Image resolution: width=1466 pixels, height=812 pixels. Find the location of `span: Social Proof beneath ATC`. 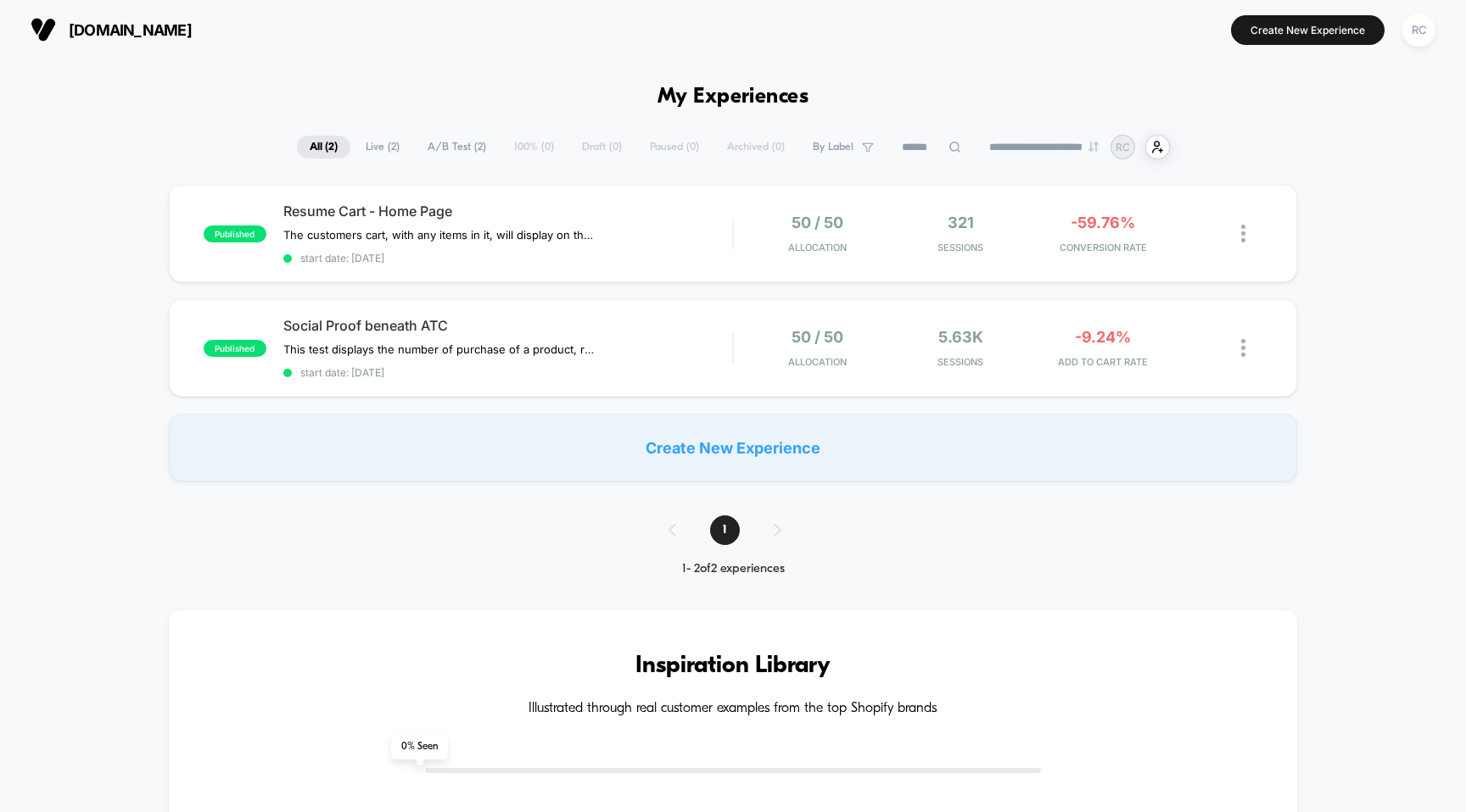

span: Social Proof beneath ATC is located at coordinates (508, 326).